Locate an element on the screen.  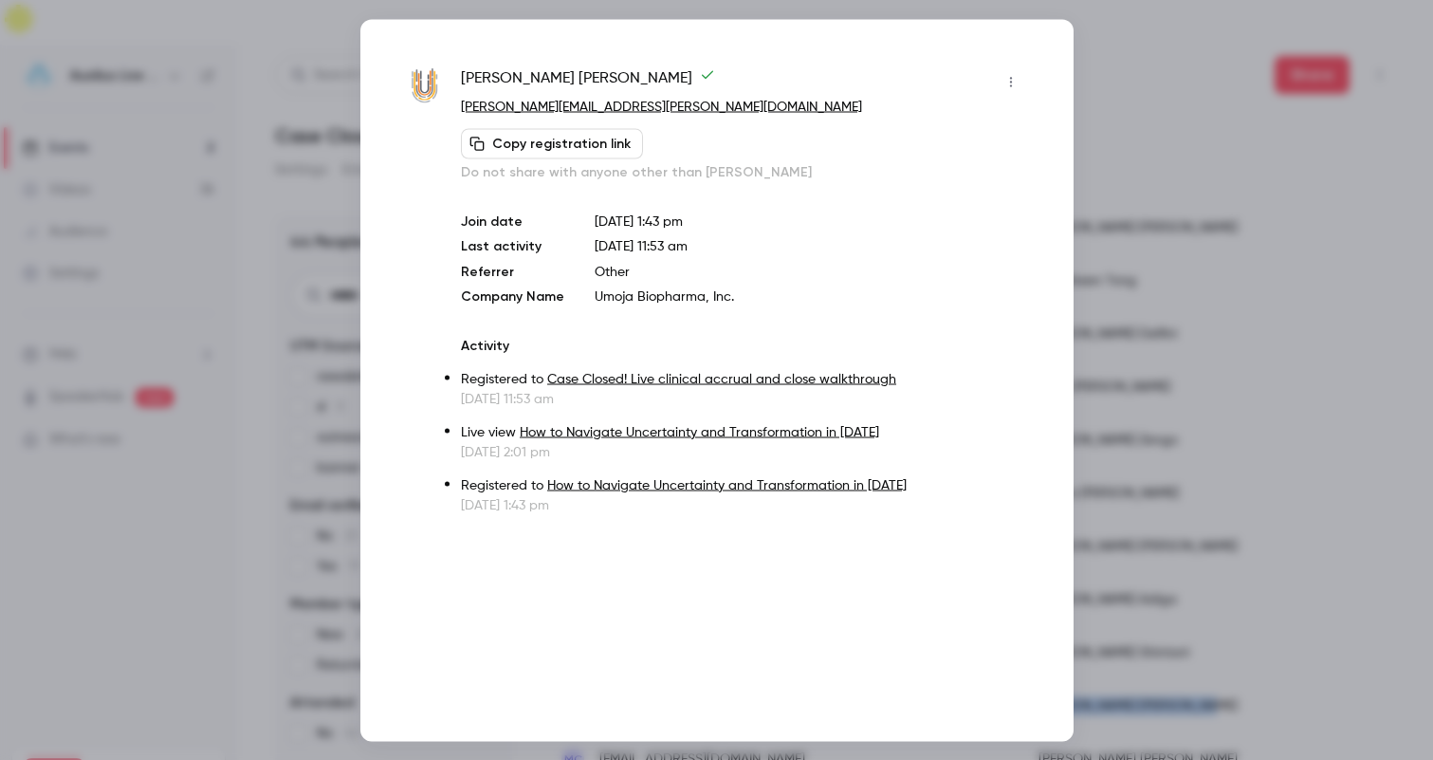
p: Live view is located at coordinates (743, 432).